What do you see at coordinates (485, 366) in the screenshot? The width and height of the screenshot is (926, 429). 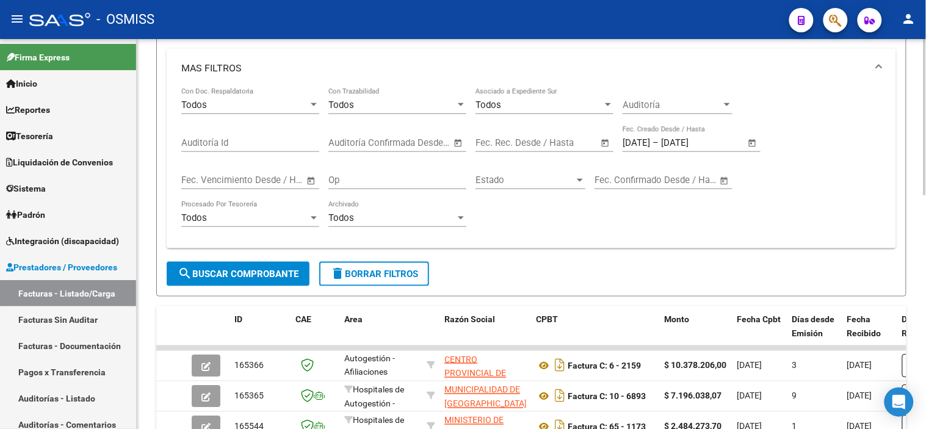 I see `div: 30710781318` at bounding box center [485, 366].